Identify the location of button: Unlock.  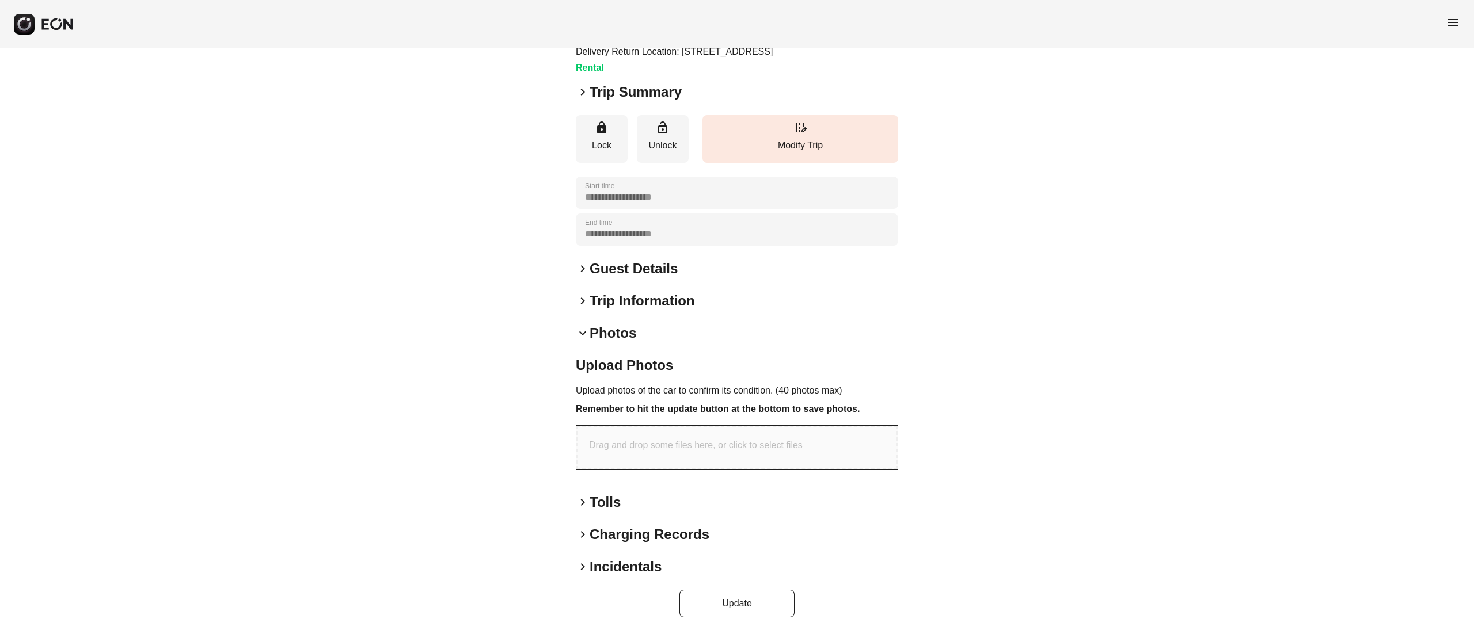
(663, 139).